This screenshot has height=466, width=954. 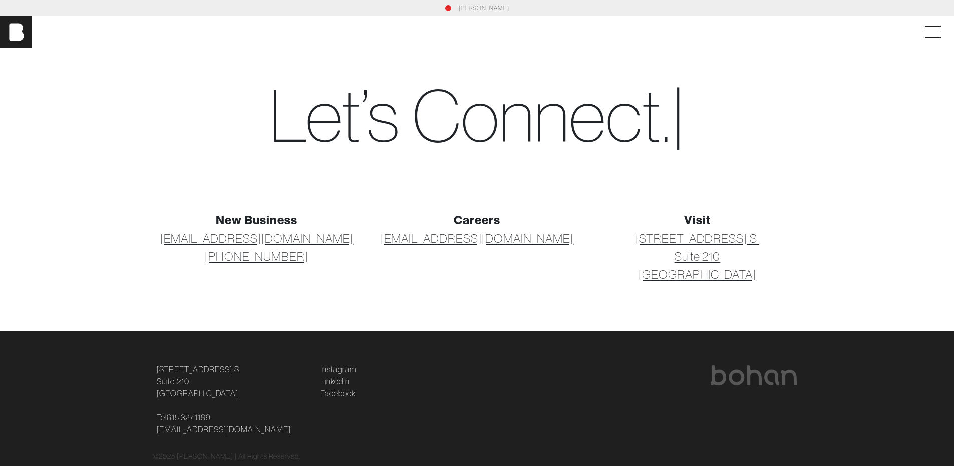 I want to click on span: Let’s, so click(x=334, y=115).